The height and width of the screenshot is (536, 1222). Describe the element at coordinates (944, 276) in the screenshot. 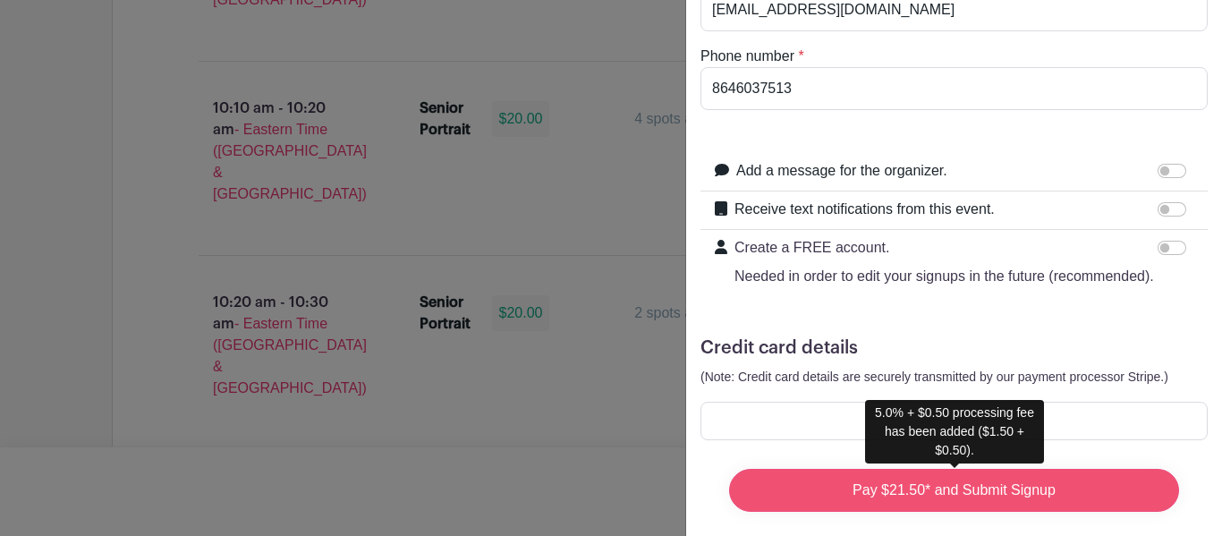

I see `p: Needed in order to edit your signups in the future (recommended).` at that location.